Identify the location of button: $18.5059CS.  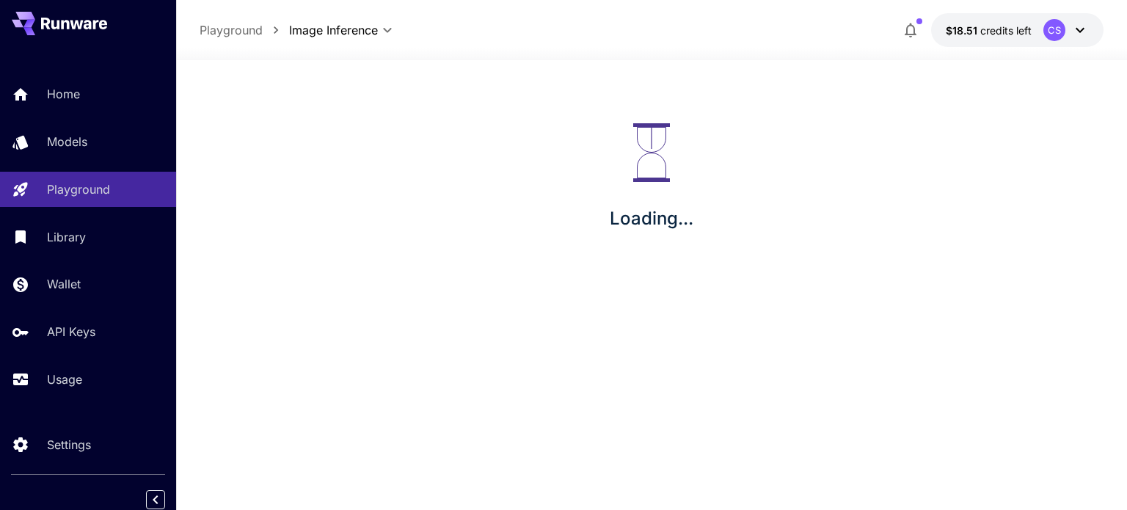
(1017, 30).